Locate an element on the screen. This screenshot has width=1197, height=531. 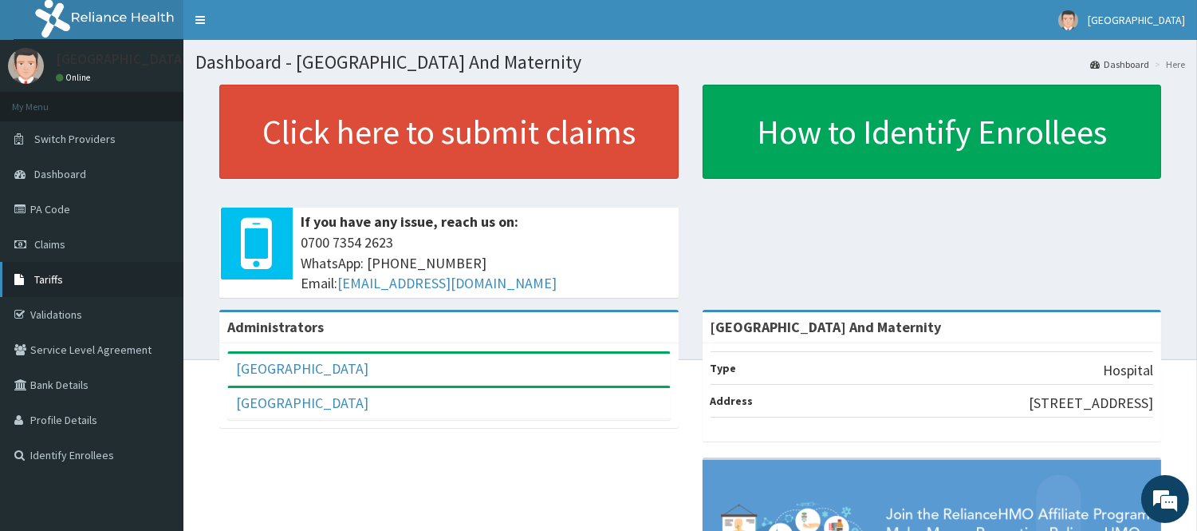
b: Address is located at coordinates (732, 400).